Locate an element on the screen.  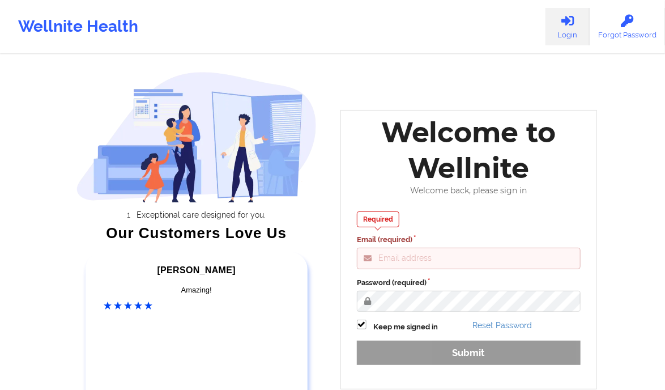
label: Password (required) is located at coordinates (468, 283).